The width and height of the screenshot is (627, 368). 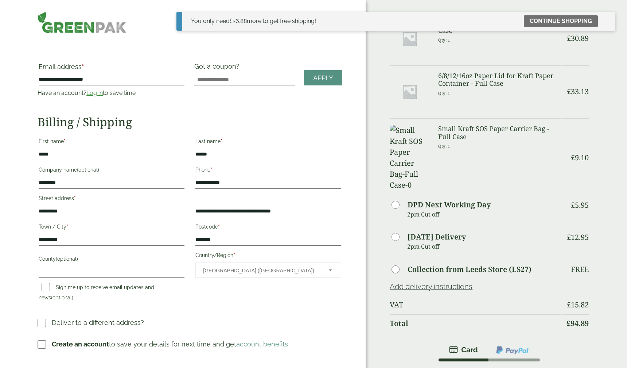 I want to click on a: Apply, so click(x=323, y=78).